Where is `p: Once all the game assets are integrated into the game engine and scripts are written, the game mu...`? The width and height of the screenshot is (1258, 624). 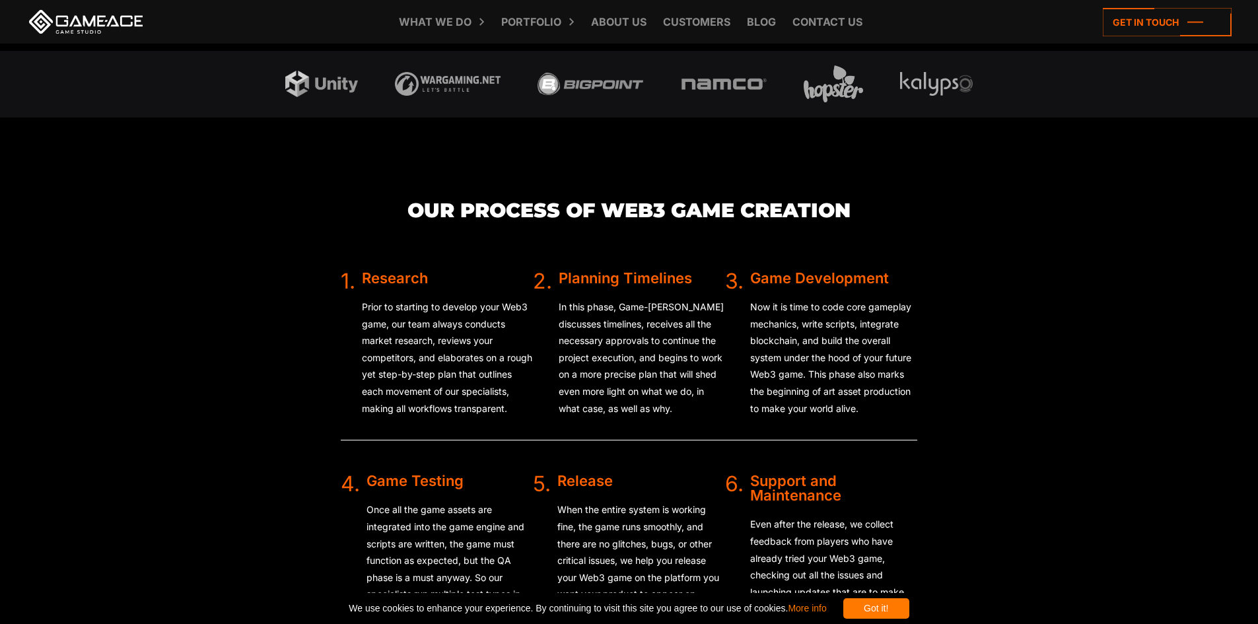 p: Once all the game assets are integrated into the game engine and scripts are written, the game mu... is located at coordinates (450, 560).